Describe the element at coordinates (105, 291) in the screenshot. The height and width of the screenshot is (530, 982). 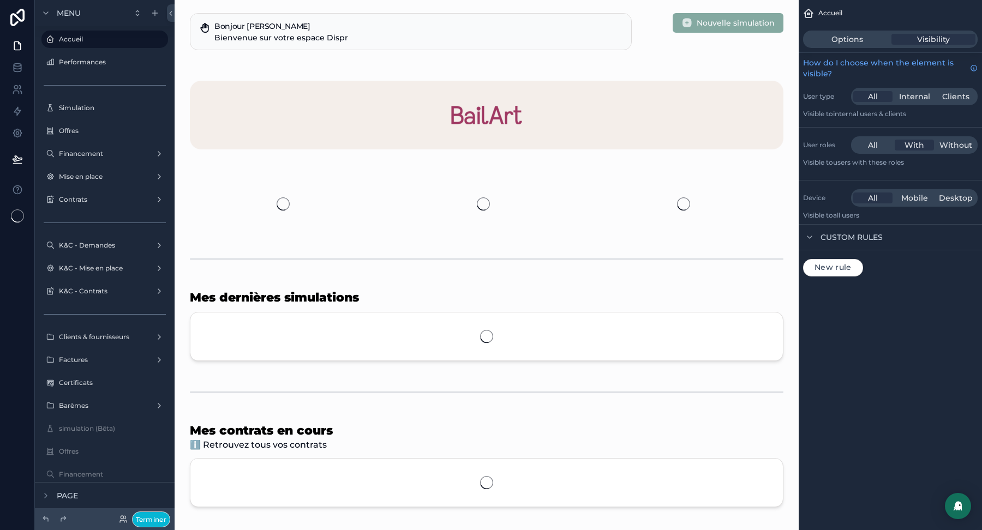
I see `a: K&C - Contrats` at that location.